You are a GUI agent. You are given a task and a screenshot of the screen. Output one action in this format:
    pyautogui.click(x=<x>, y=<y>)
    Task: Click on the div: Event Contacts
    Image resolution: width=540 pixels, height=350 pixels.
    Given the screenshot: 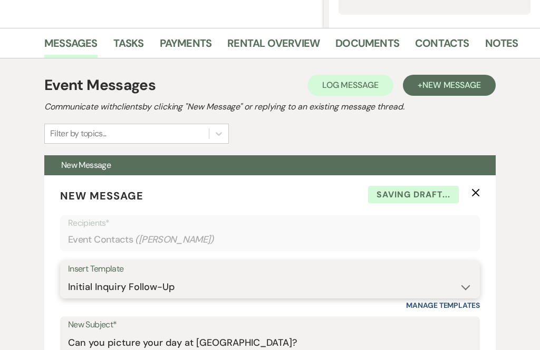 What is the action you would take?
    pyautogui.click(x=270, y=240)
    